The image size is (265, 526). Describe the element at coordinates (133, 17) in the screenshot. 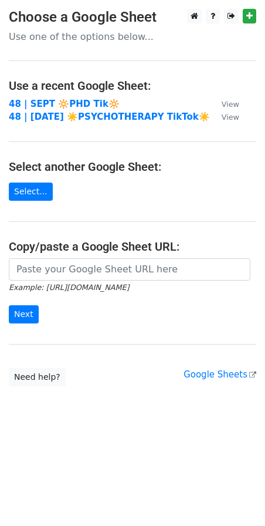

I see `h3: Choose a Google Sheet` at that location.